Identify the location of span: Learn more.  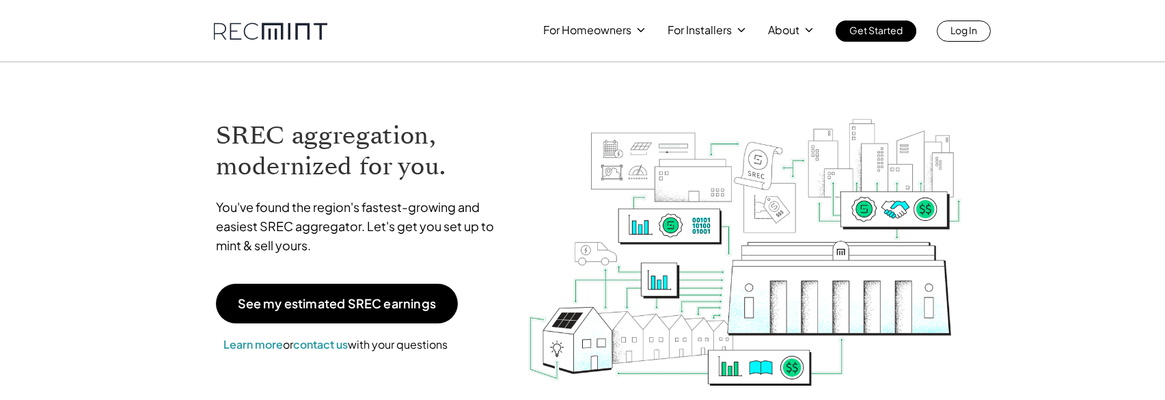
(253, 344).